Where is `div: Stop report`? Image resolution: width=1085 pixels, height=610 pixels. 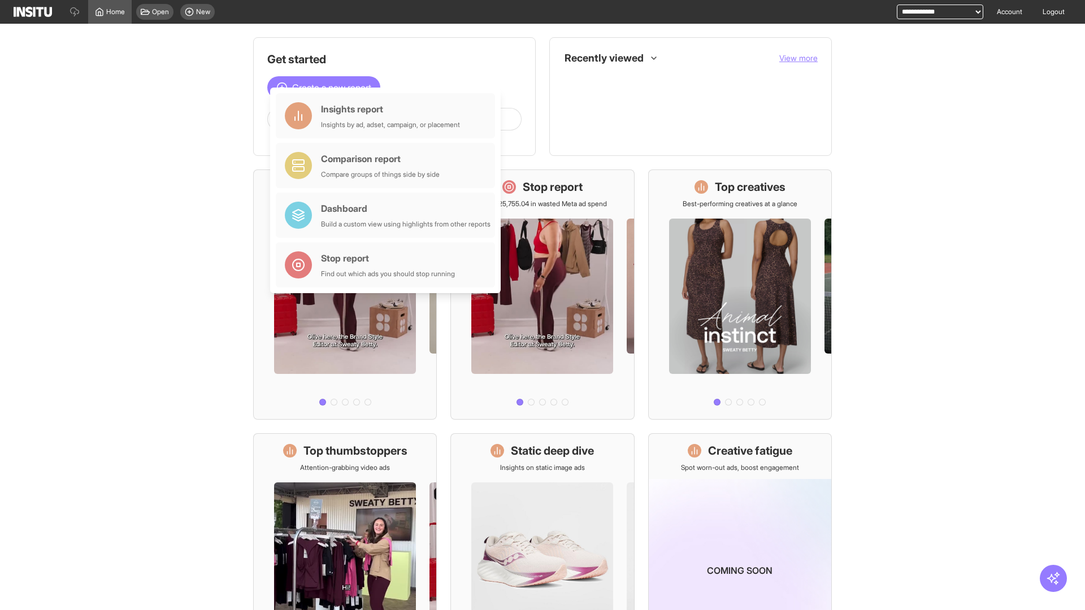 div: Stop report is located at coordinates (388, 258).